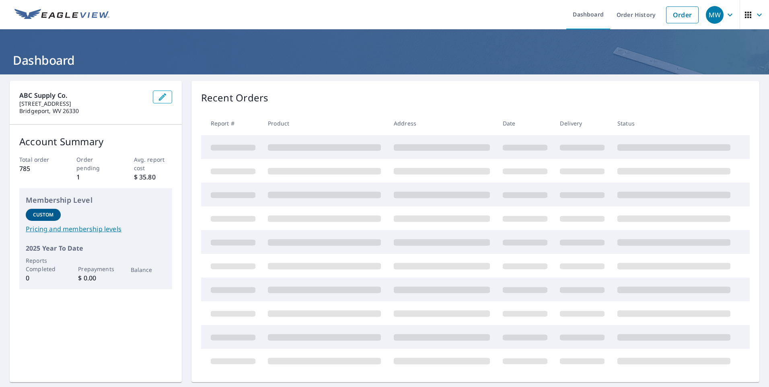 This screenshot has width=769, height=387. I want to click on p: 785, so click(38, 169).